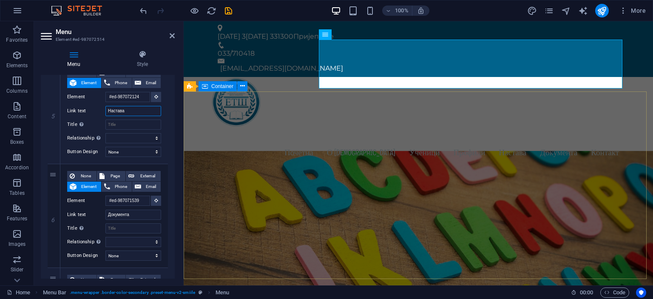  I want to click on h3: Element #ed-987072514, so click(107, 40).